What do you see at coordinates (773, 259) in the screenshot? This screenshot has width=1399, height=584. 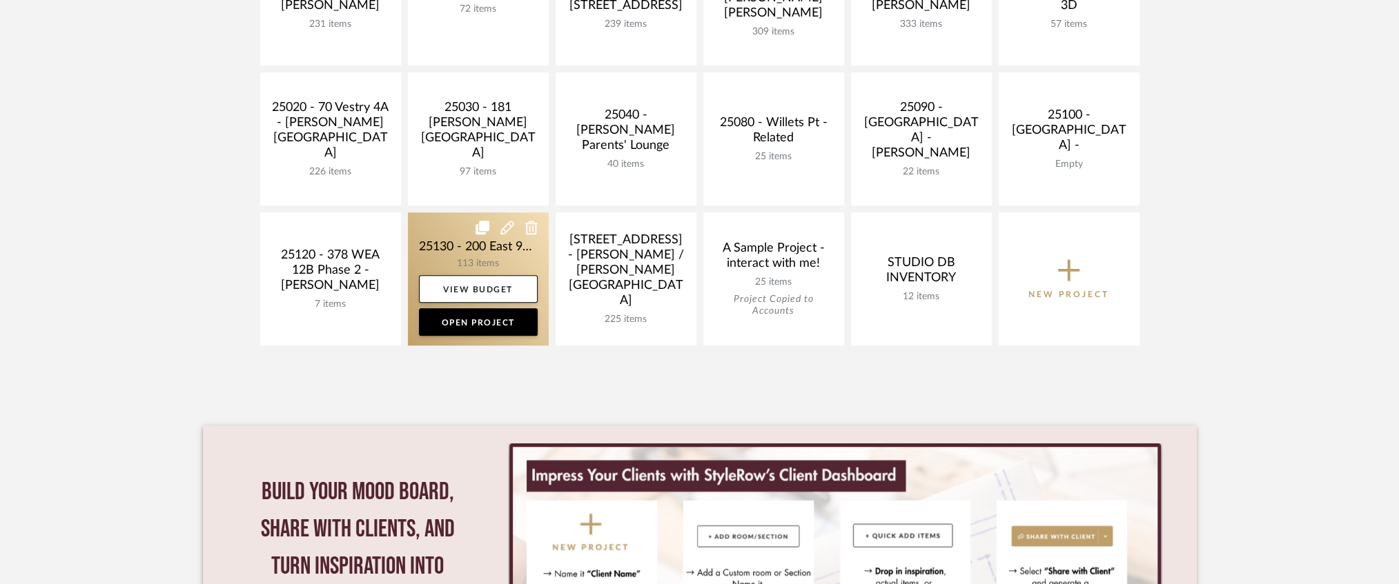 I see `div: A Sample Project - interact with me!` at bounding box center [773, 259].